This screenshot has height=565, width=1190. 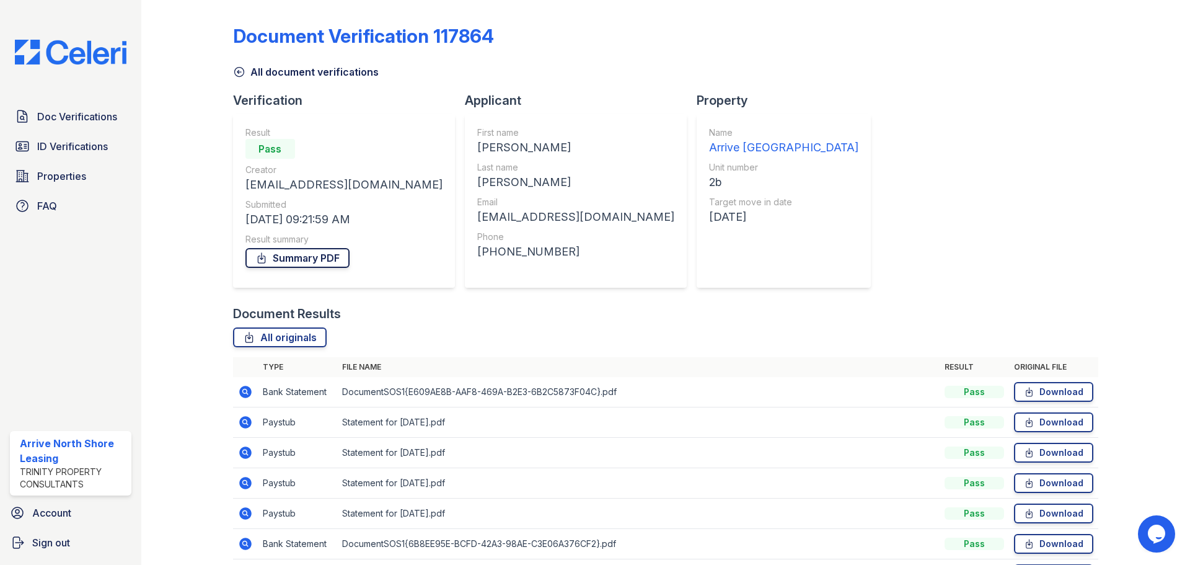 What do you see at coordinates (783, 167) in the screenshot?
I see `div: Unit number` at bounding box center [783, 167].